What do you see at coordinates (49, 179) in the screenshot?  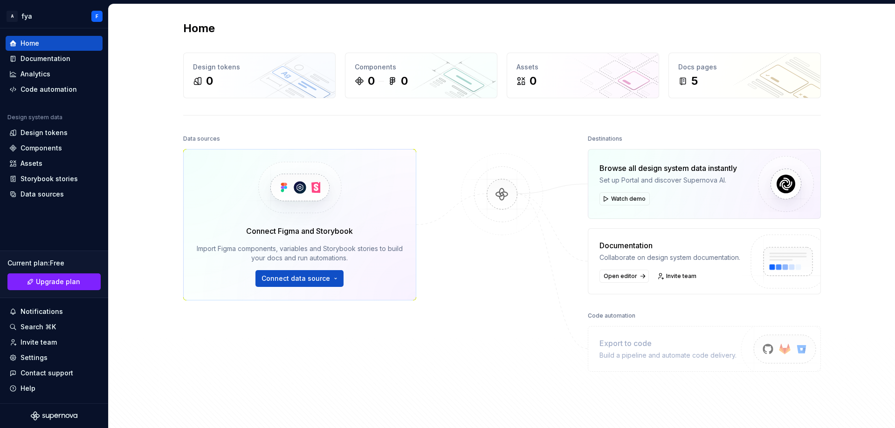 I see `div: Storybook stories` at bounding box center [49, 179].